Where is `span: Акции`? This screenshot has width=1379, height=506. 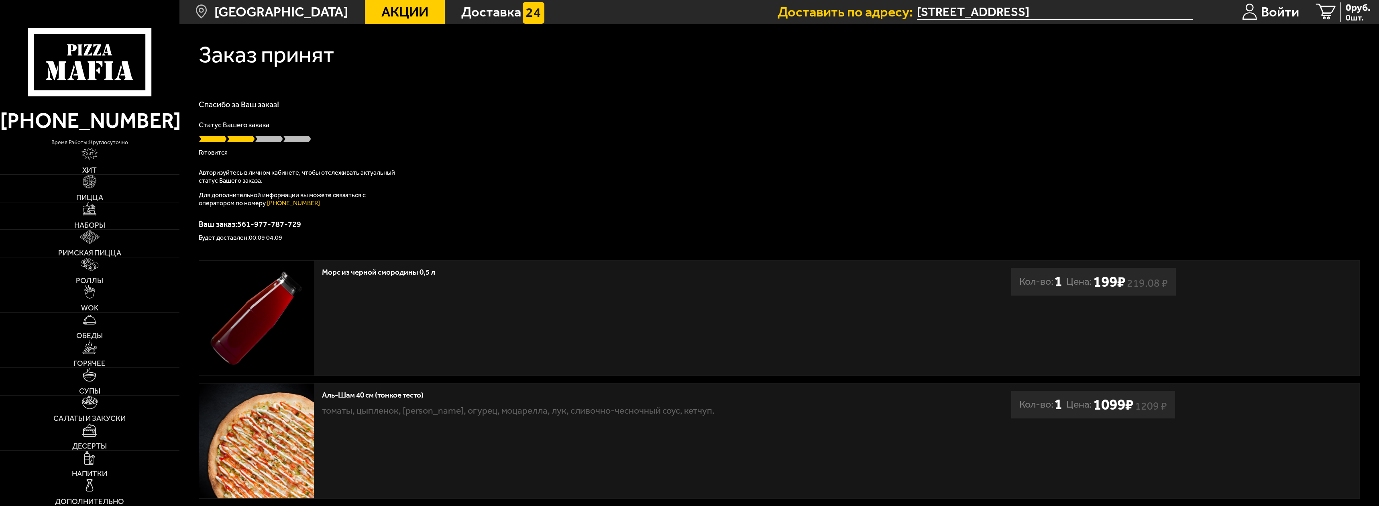 span: Акции is located at coordinates (405, 12).